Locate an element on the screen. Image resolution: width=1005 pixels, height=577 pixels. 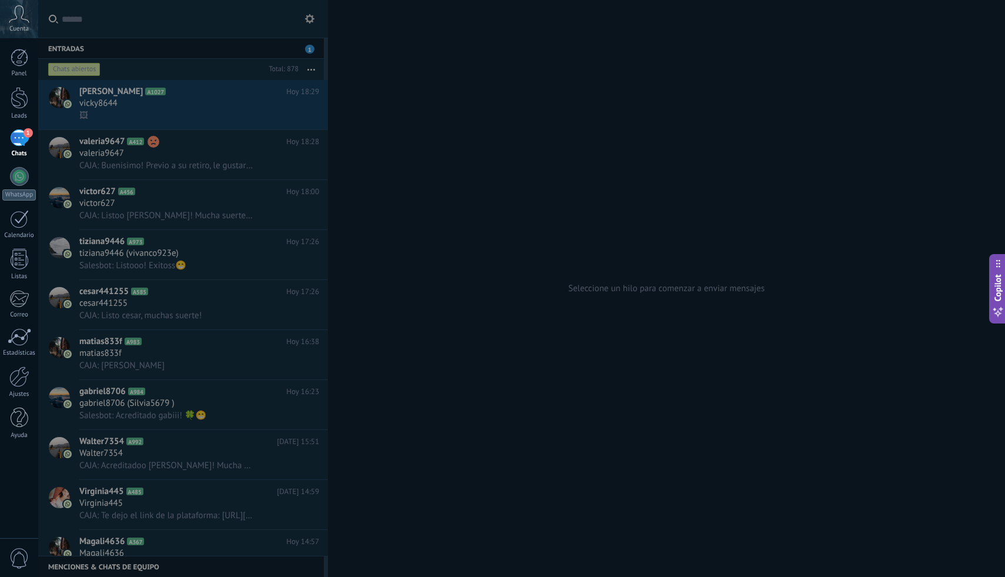
div: Leads is located at coordinates (19, 116).